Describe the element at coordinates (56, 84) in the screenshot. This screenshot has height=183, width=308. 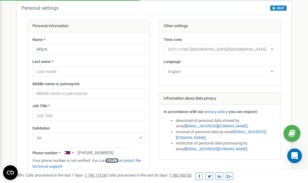
I see `label: Middle name or patronymic` at that location.